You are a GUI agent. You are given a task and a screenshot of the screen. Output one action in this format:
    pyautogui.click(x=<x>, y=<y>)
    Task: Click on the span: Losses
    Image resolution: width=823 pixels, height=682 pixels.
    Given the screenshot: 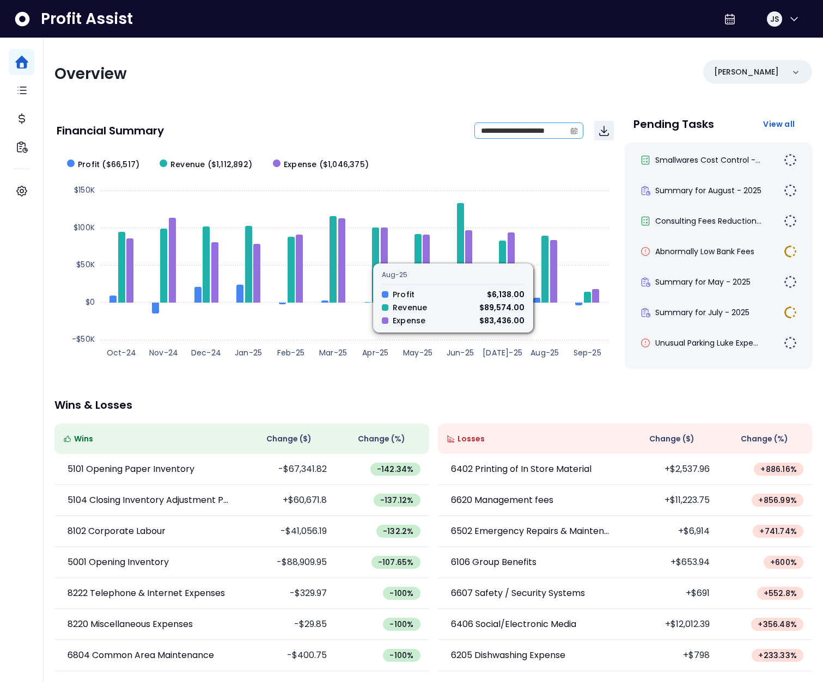 What is the action you would take?
    pyautogui.click(x=471, y=439)
    